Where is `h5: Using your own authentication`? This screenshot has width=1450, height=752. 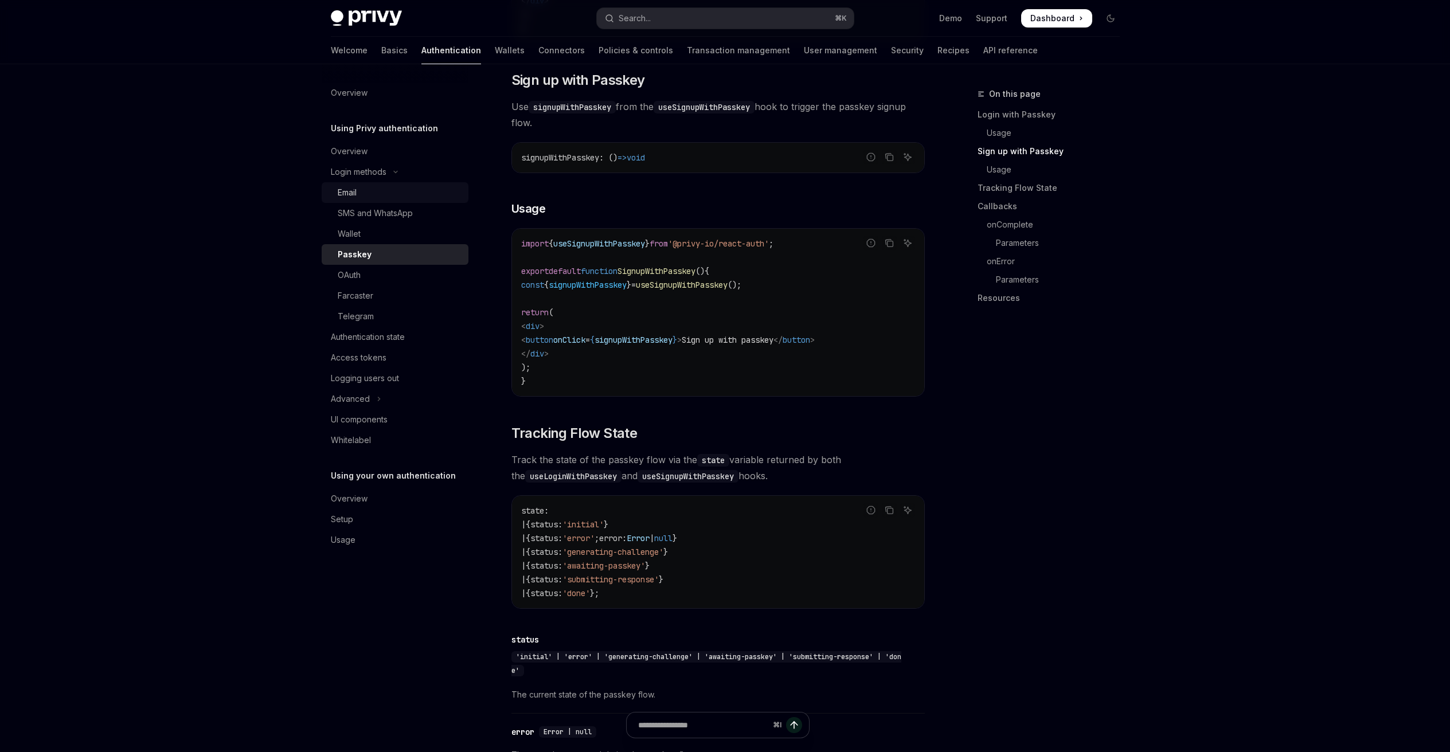
h5: Using your own authentication is located at coordinates (393, 476).